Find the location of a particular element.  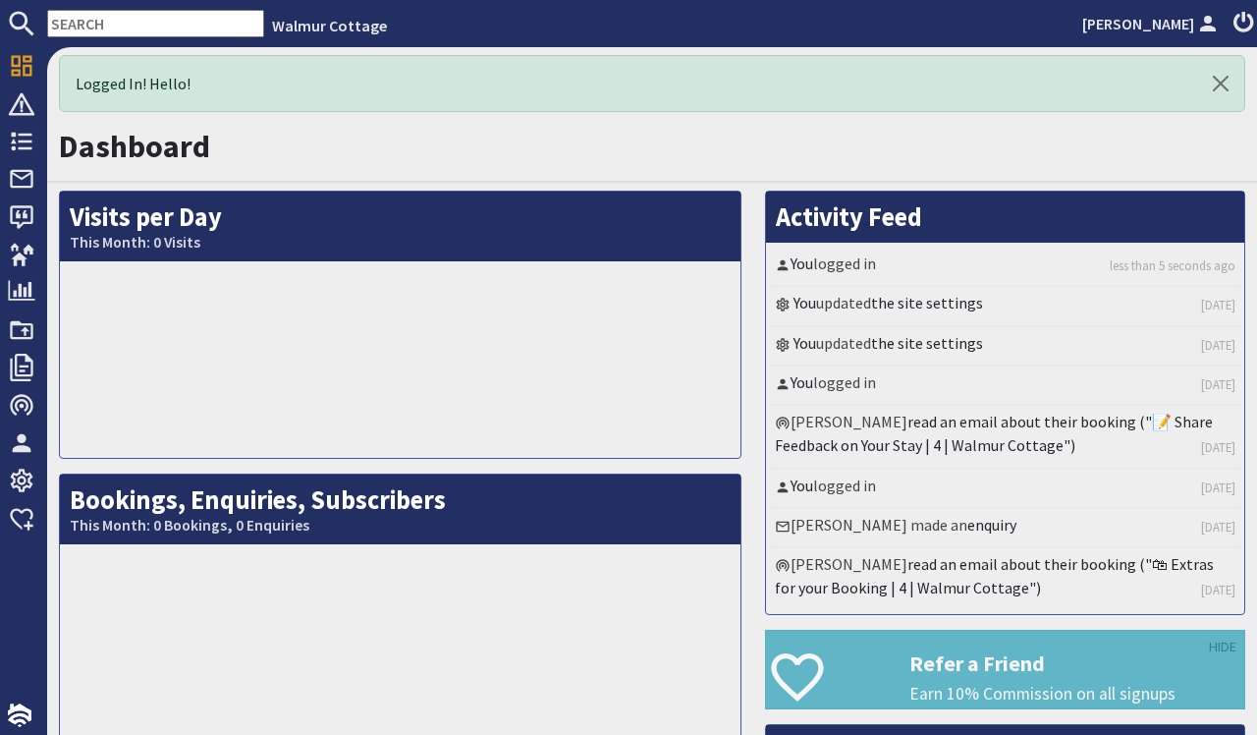

a: HIDE is located at coordinates (1223, 647).